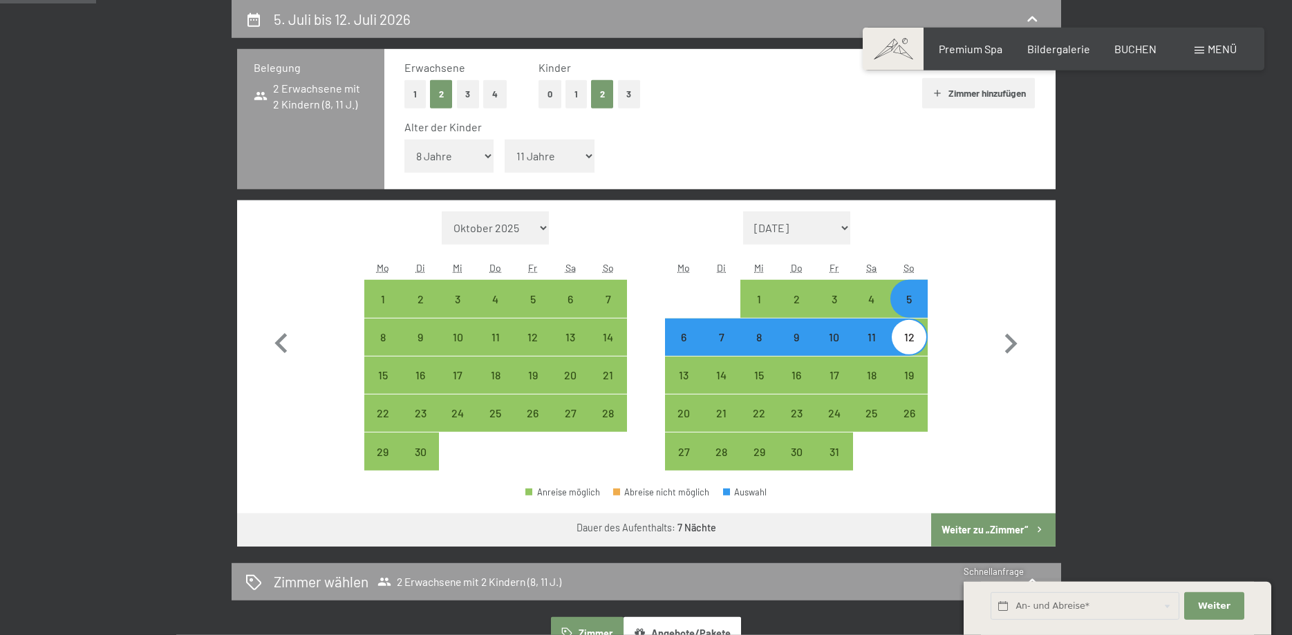  I want to click on div: Mon Jun 29 2026, so click(383, 451).